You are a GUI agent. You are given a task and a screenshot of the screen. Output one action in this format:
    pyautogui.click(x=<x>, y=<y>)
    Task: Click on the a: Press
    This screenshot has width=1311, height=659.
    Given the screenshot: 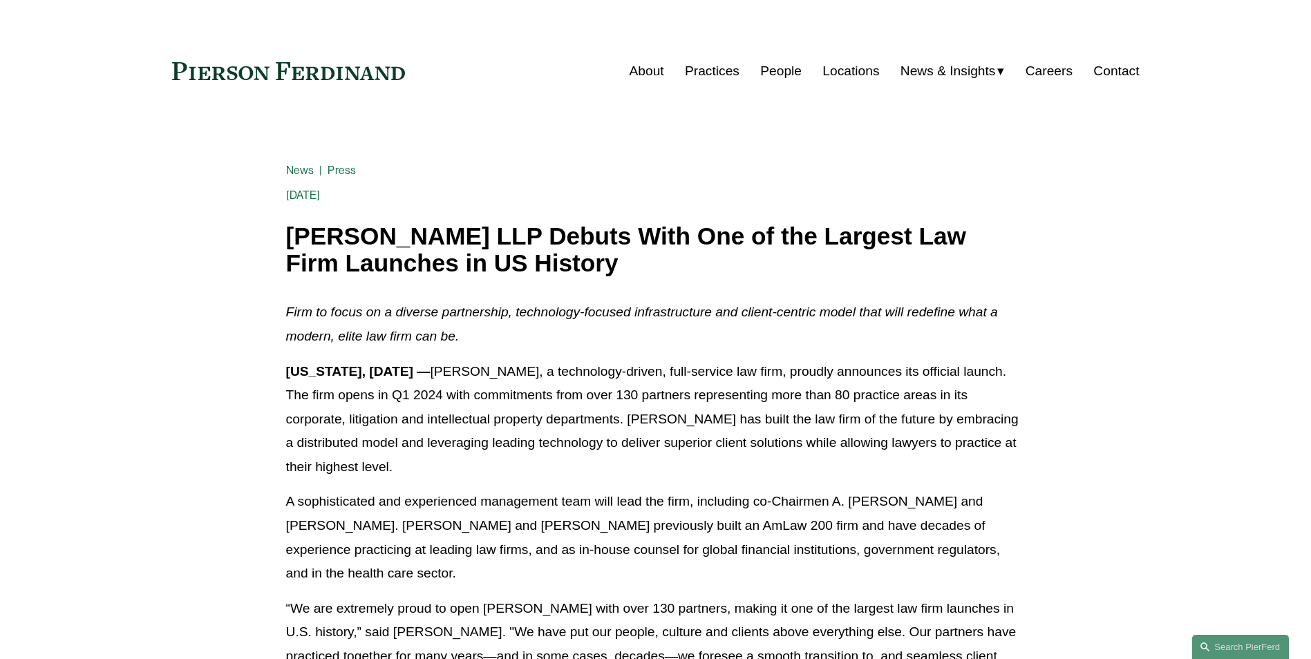 What is the action you would take?
    pyautogui.click(x=341, y=170)
    